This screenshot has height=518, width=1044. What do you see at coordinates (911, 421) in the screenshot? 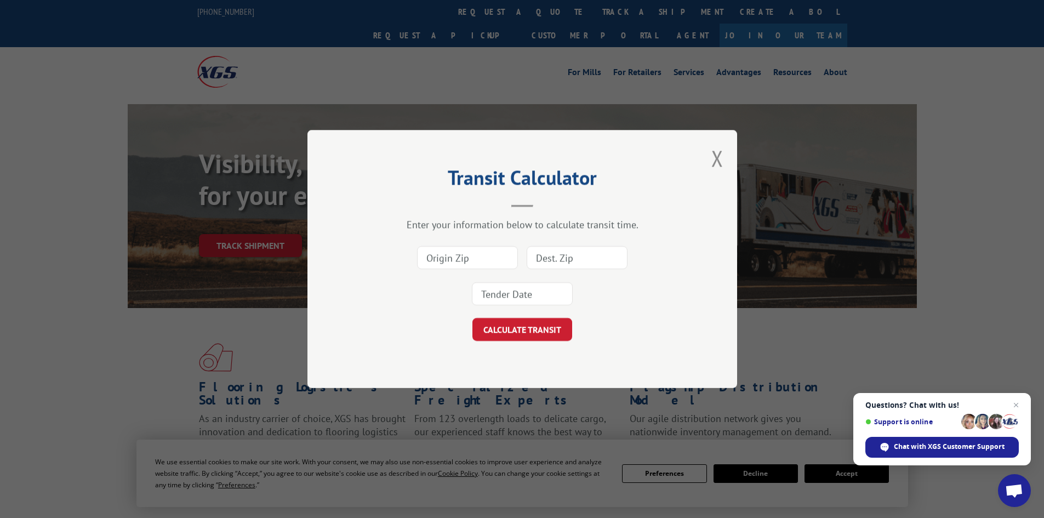
I see `span: Support is online` at bounding box center [911, 421].